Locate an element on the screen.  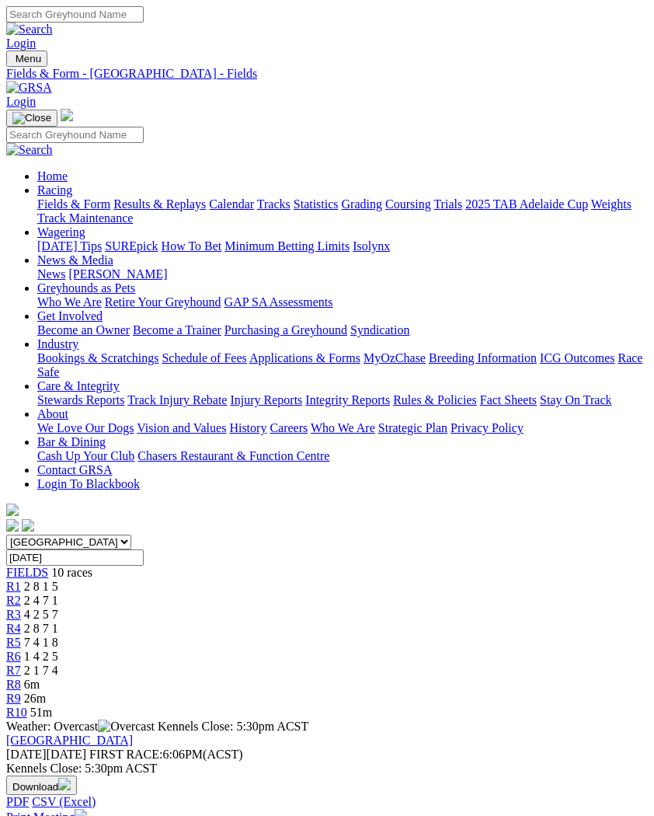
a: 2025 TAB Adelaide Cup is located at coordinates (527, 204).